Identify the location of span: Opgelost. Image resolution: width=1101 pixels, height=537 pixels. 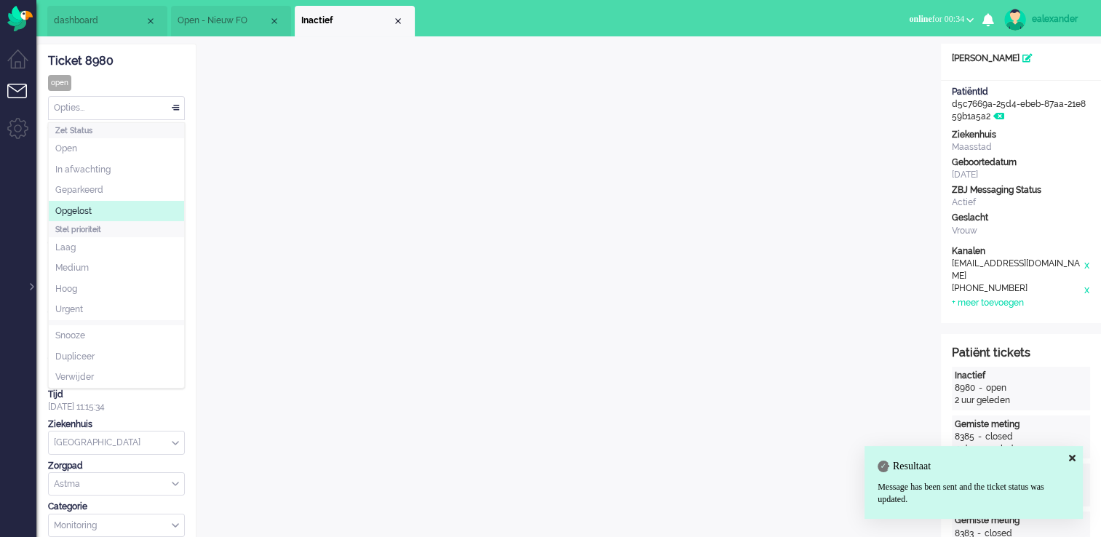
(73, 211).